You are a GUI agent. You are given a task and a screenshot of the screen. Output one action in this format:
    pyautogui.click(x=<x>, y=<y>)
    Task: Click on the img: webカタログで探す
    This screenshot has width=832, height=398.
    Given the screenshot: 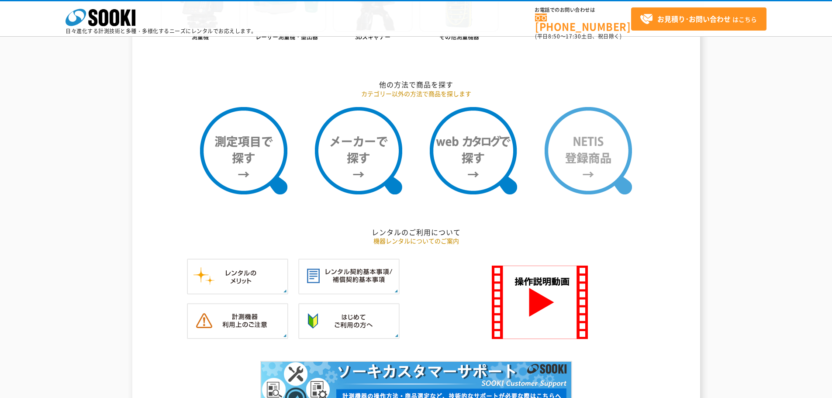 What is the action you would take?
    pyautogui.click(x=474, y=151)
    